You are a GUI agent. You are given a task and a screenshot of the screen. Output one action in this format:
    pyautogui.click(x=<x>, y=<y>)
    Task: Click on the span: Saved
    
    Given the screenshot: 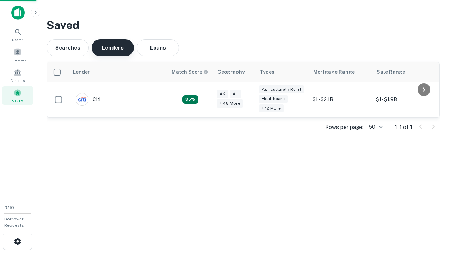 What is the action you would take?
    pyautogui.click(x=18, y=101)
    